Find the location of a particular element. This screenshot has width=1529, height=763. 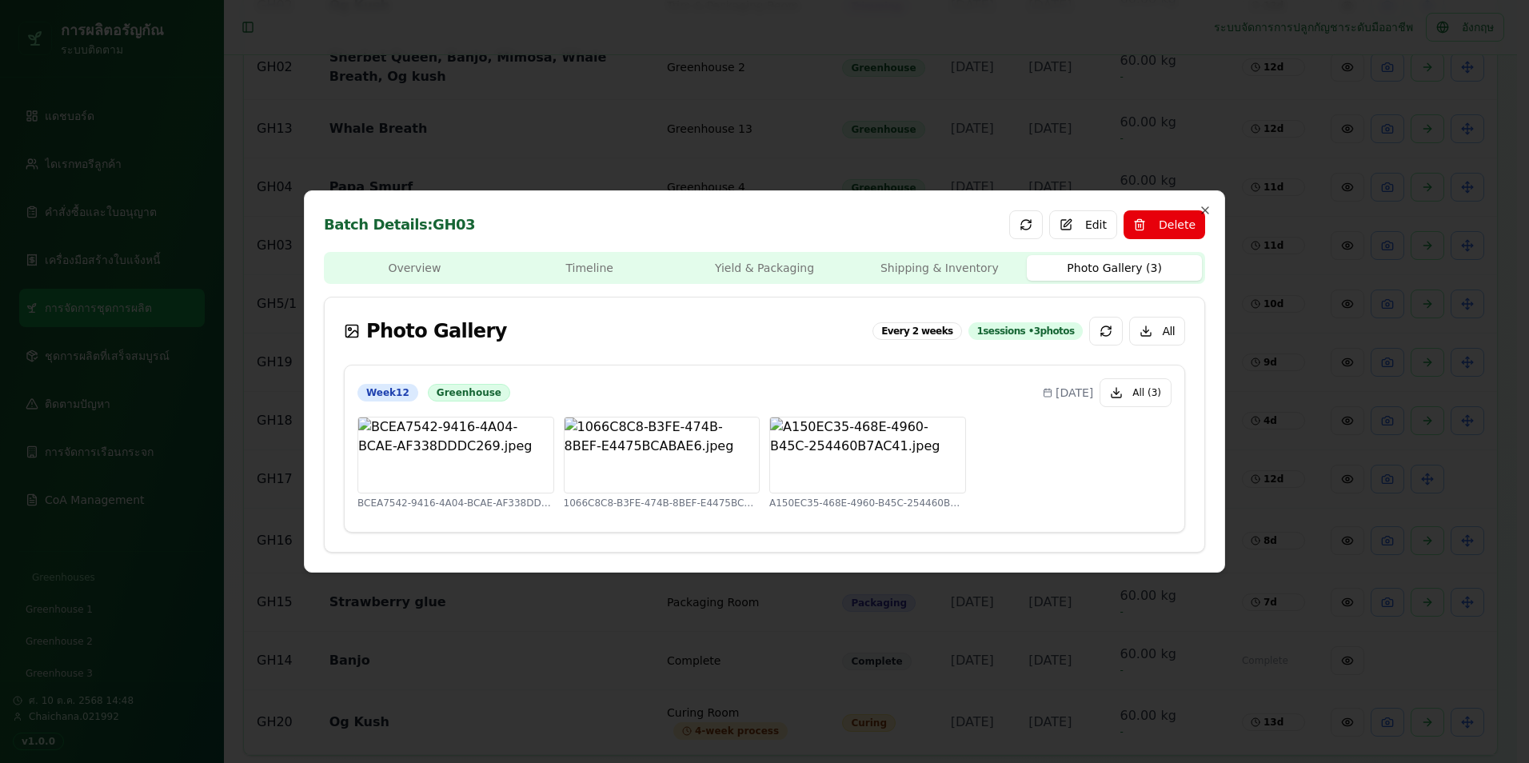

button: All (3) is located at coordinates (1135, 393).